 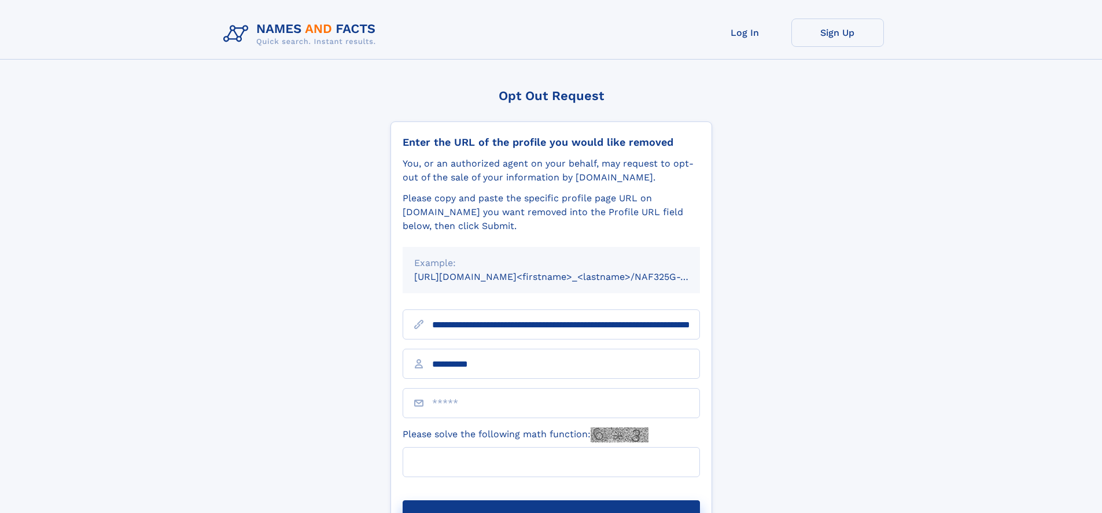 What do you see at coordinates (525, 435) in the screenshot?
I see `label: Please solve the following math function:` at bounding box center [525, 435].